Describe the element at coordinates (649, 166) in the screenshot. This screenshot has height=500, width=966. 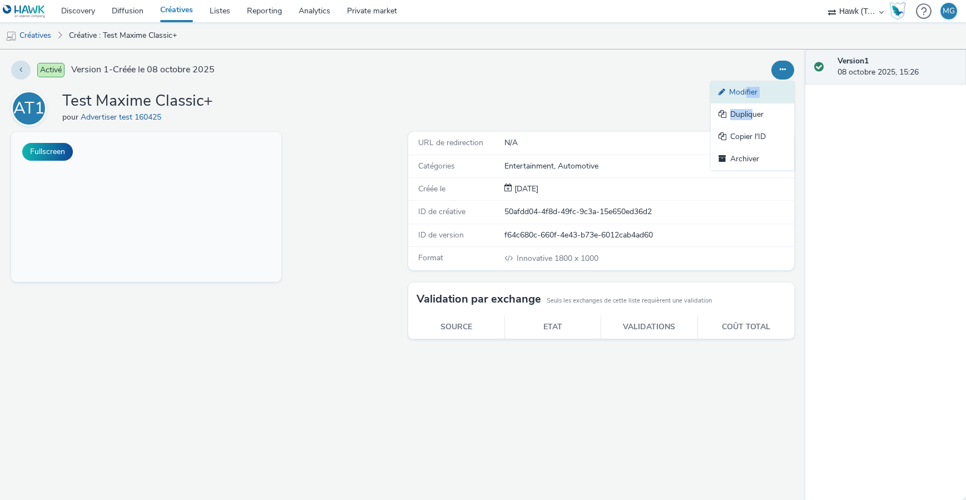
I see `div: Entertainment, Automotive` at that location.